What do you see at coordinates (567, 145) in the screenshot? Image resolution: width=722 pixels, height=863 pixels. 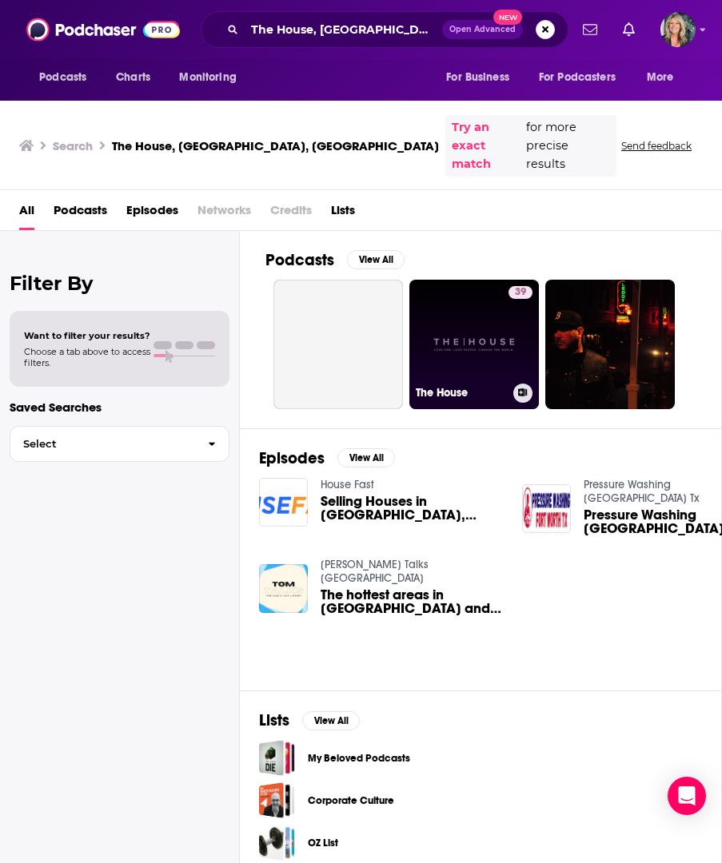 I see `span: for more precise results` at bounding box center [567, 145].